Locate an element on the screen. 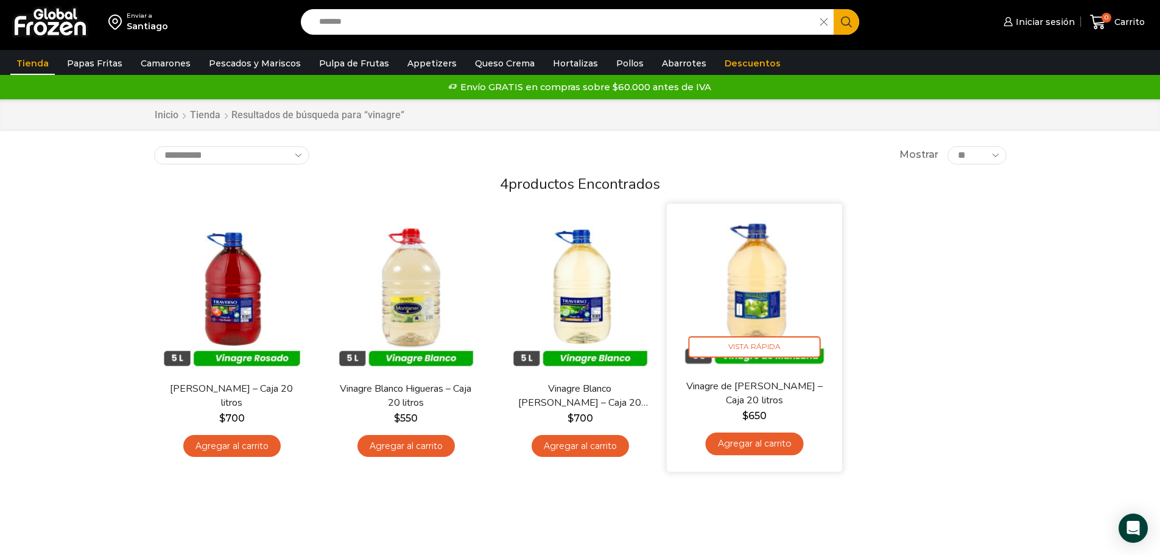 This screenshot has width=1160, height=555. bdi: 550 is located at coordinates (406, 418).